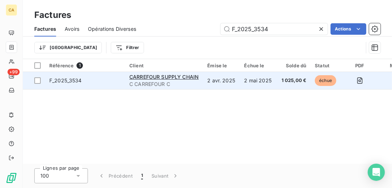  I want to click on td: 2 mai 2025, so click(259, 80).